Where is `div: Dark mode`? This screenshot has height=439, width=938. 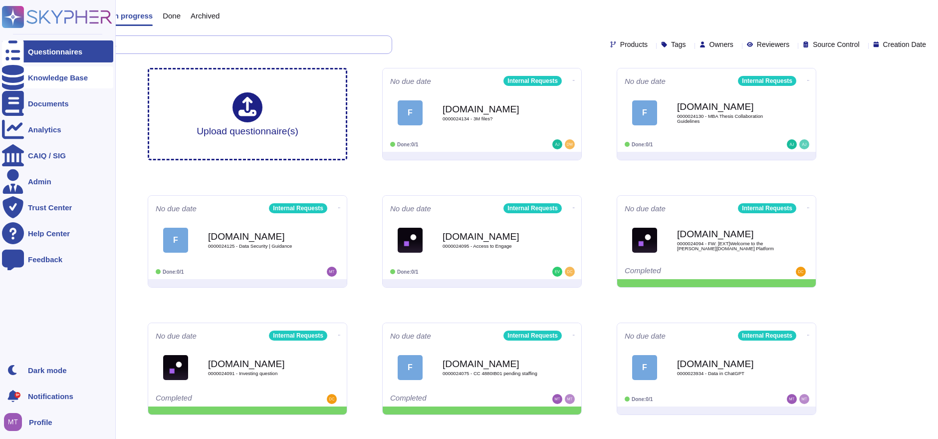 div: Dark mode is located at coordinates (47, 370).